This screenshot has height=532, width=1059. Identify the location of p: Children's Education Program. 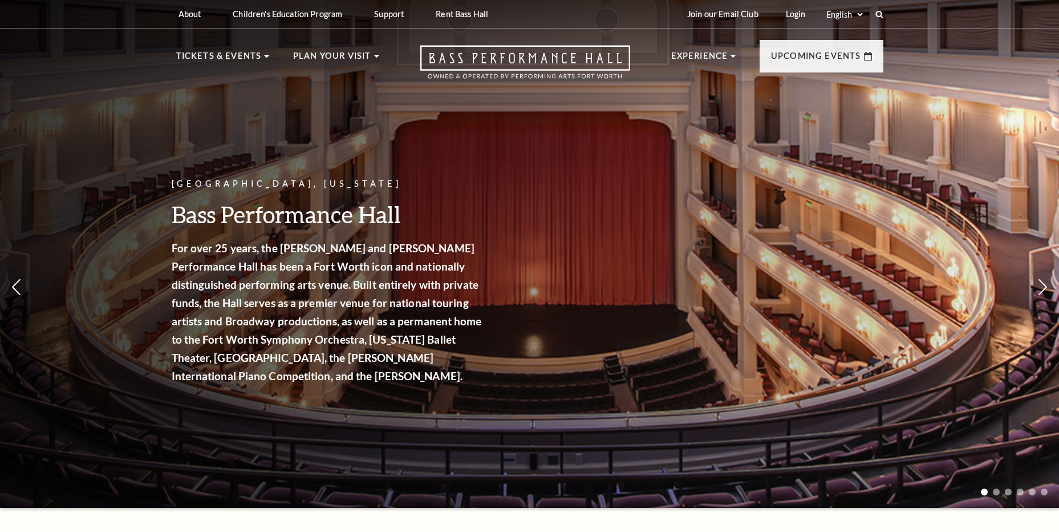
(287, 14).